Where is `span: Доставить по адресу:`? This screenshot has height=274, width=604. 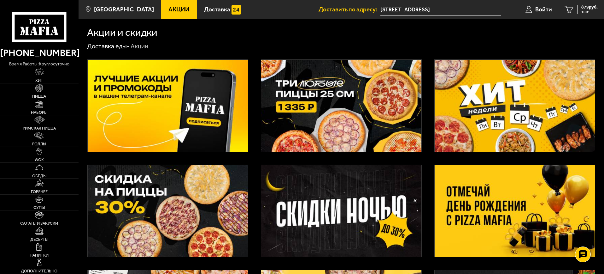
span: Доставить по адресу: is located at coordinates (350, 9).